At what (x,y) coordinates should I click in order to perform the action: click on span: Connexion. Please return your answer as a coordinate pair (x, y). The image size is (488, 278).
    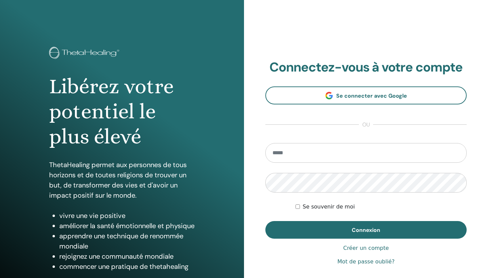
    Looking at the image, I should click on (366, 230).